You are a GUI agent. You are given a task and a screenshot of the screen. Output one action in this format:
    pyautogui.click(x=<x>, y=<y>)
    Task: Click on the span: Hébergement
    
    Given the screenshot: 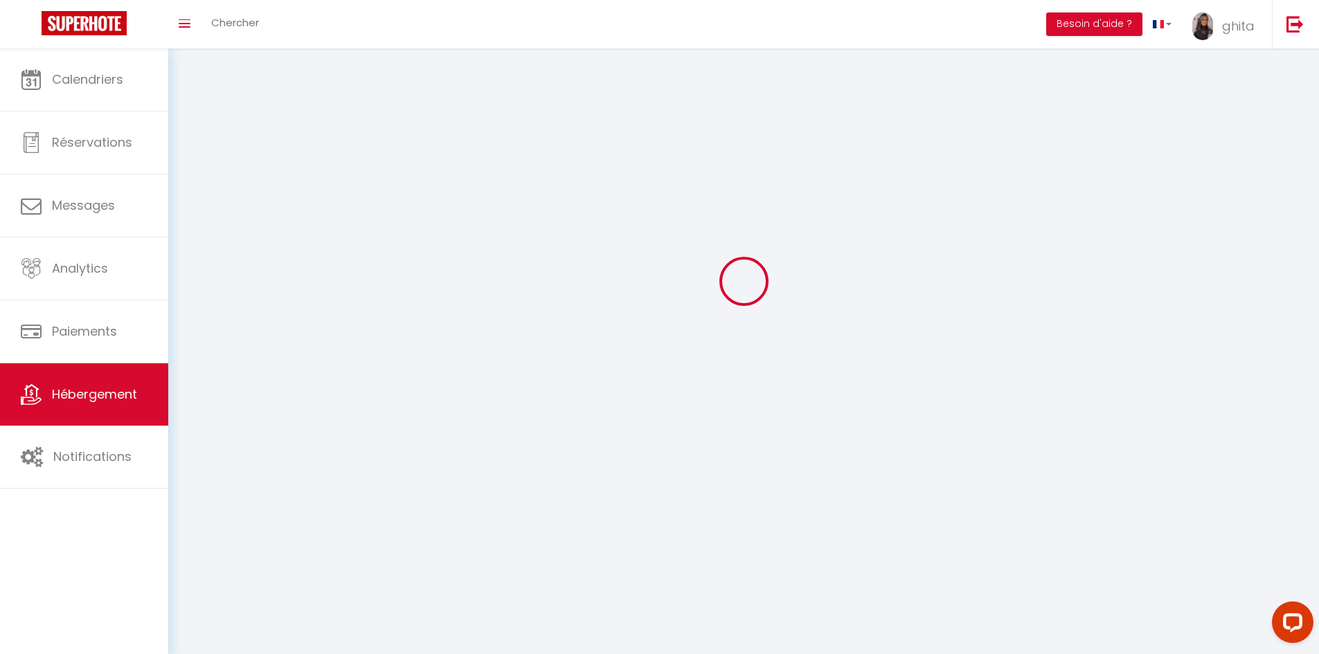 What is the action you would take?
    pyautogui.click(x=94, y=394)
    